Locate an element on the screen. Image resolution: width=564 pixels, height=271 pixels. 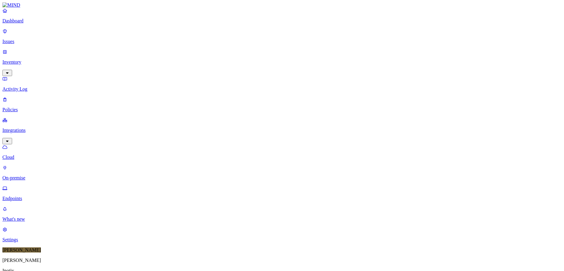
p: Endpoints is located at coordinates (282, 199).